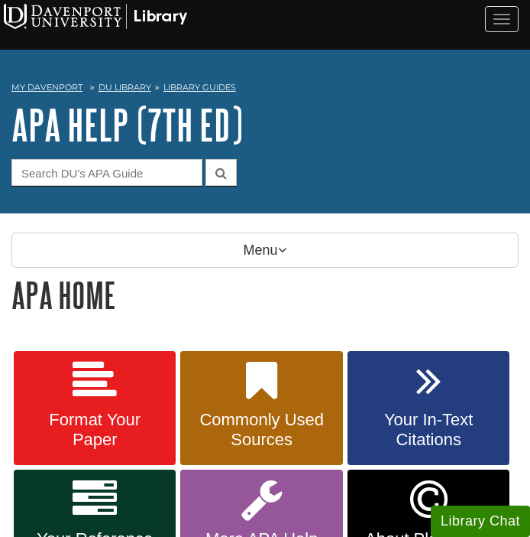 The width and height of the screenshot is (530, 537). Describe the element at coordinates (95, 430) in the screenshot. I see `span: Format Your Paper` at that location.